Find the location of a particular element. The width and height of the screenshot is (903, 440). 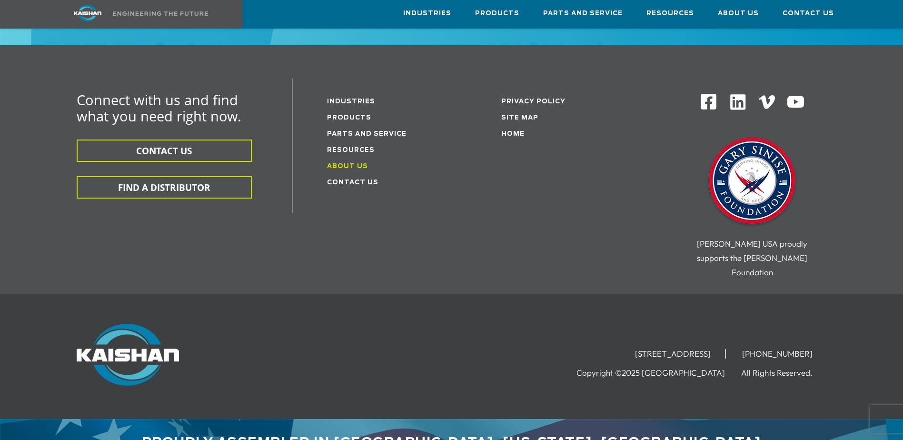

img: Gary Sinise Foundation is located at coordinates (752, 182).